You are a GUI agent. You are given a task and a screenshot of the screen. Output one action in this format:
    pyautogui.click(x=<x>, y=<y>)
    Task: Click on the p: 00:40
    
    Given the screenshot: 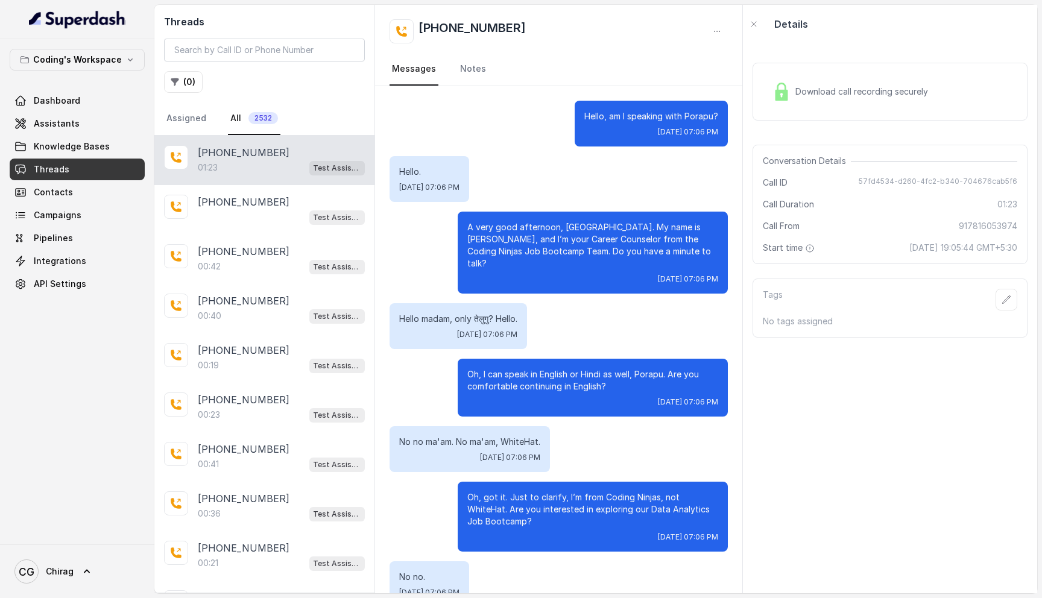 What is the action you would take?
    pyautogui.click(x=209, y=316)
    